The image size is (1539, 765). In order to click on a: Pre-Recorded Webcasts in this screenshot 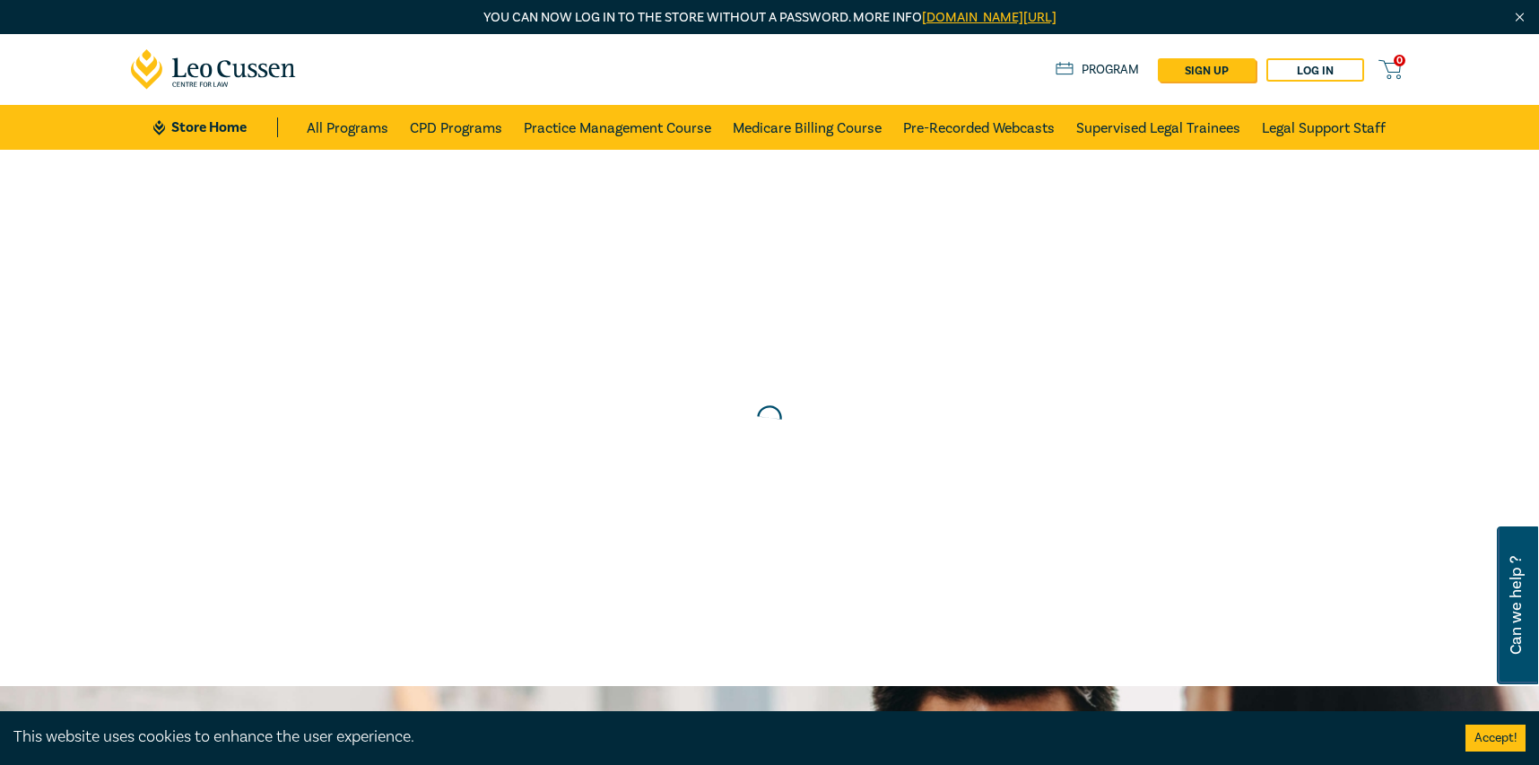, I will do `click(979, 127)`.